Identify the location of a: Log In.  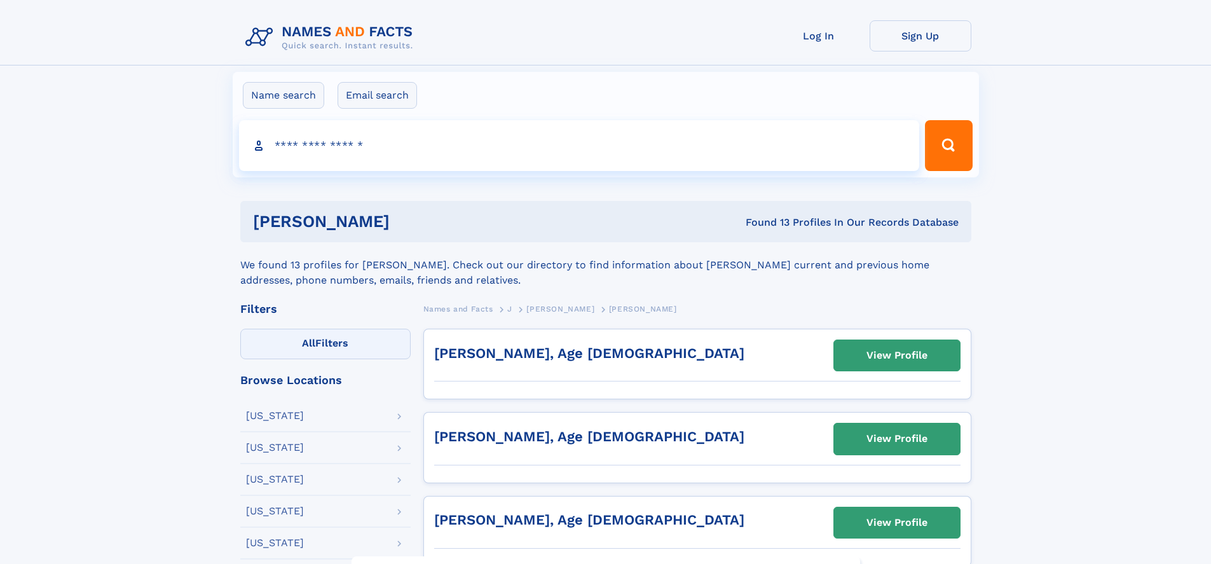
(819, 36).